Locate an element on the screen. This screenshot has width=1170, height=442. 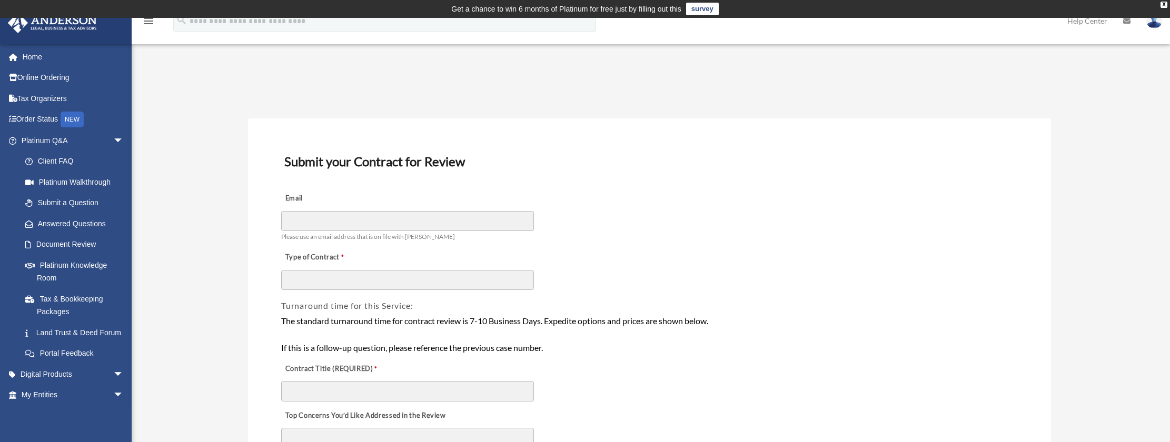
a: Online Ordering is located at coordinates (73, 78).